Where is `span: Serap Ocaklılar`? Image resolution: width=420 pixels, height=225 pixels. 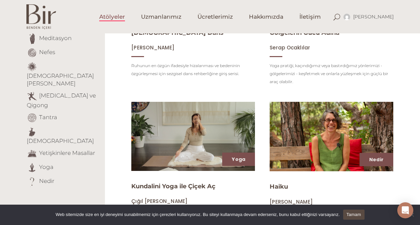 span: Serap Ocaklılar is located at coordinates (290, 47).